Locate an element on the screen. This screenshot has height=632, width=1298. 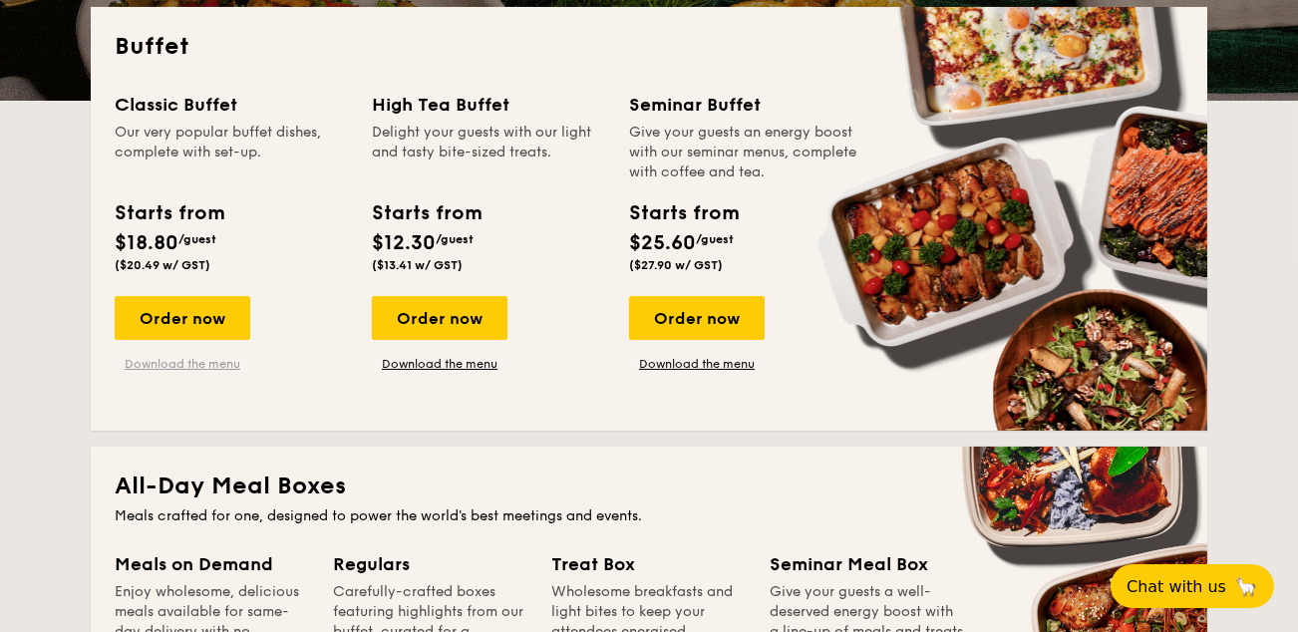
span: $12.30 is located at coordinates (404, 243).